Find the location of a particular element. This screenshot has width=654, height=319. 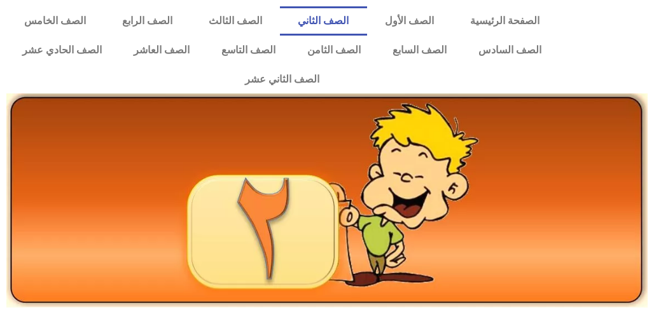

a: الصف الأول is located at coordinates (410, 21).